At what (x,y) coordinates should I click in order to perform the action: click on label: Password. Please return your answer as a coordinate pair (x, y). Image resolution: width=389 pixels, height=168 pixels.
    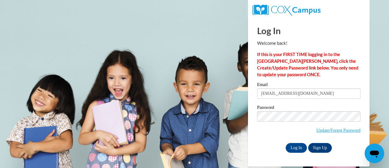
    Looking at the image, I should click on (309, 108).